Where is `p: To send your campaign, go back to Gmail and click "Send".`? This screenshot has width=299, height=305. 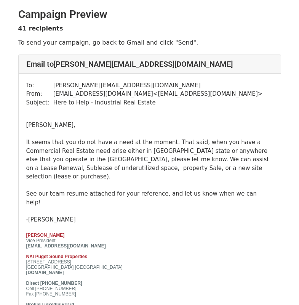 p: To send your campaign, go back to Gmail and click "Send". is located at coordinates (150, 42).